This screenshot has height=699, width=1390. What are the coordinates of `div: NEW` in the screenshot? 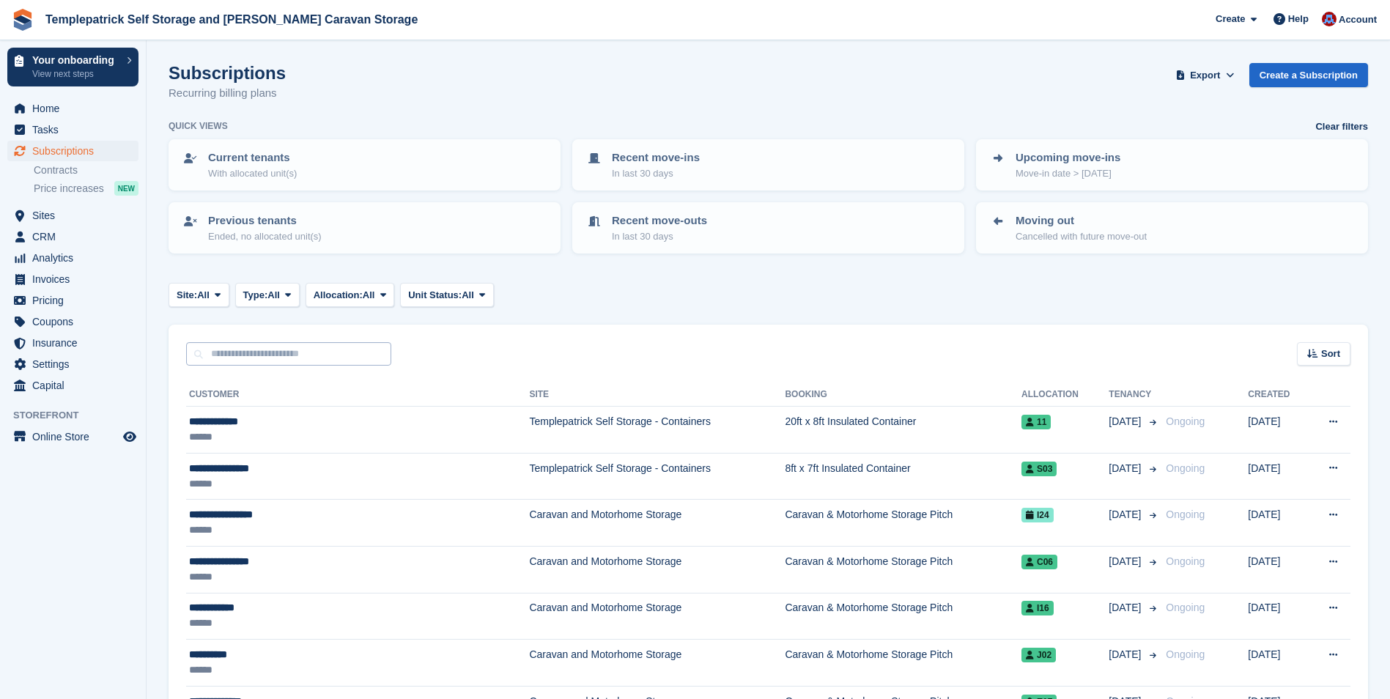 It's located at (126, 188).